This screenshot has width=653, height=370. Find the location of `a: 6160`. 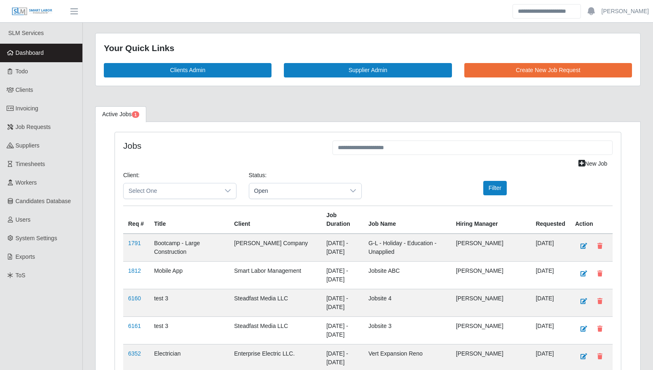

a: 6160 is located at coordinates (134, 298).